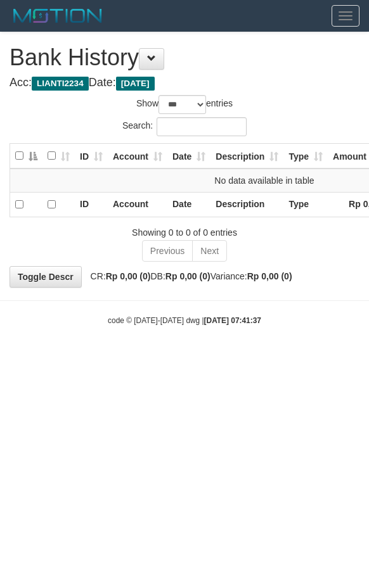  I want to click on input: Search:, so click(202, 127).